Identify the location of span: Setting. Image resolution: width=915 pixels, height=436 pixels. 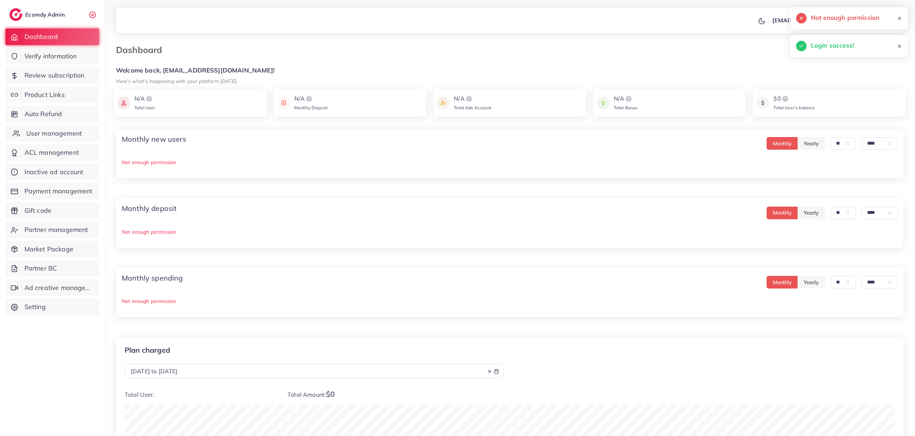
(35, 307).